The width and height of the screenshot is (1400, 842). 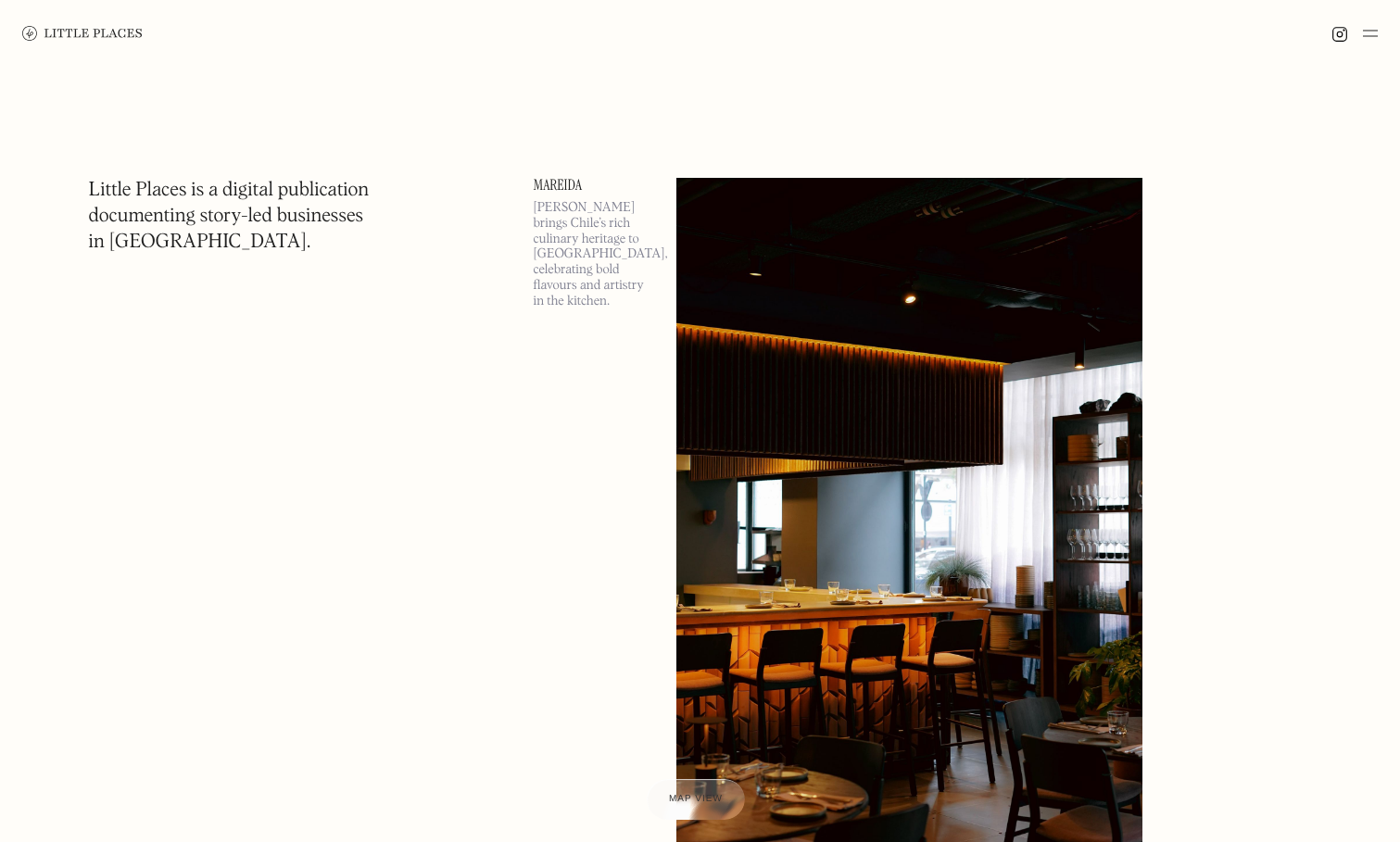 What do you see at coordinates (696, 800) in the screenshot?
I see `a: Map view` at bounding box center [696, 800].